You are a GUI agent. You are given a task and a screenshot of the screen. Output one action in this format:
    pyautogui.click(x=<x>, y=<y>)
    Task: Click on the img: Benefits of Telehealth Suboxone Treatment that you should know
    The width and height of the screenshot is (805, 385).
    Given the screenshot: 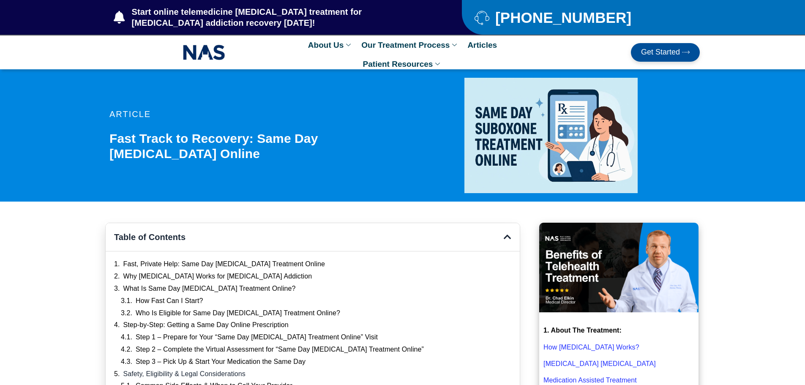 What is the action you would take?
    pyautogui.click(x=619, y=267)
    